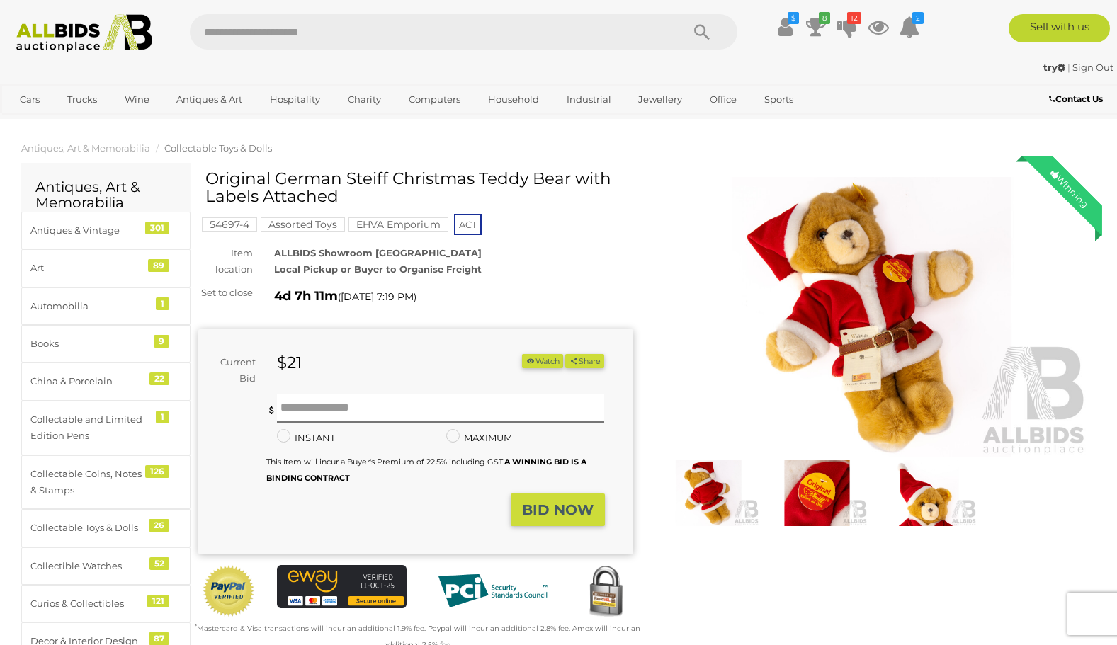 The width and height of the screenshot is (1117, 645). I want to click on a: Wine, so click(137, 99).